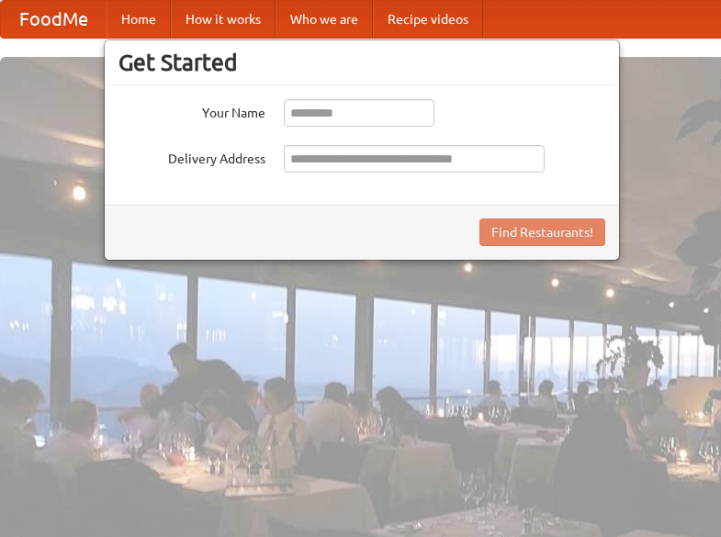  I want to click on h3: Get Started, so click(362, 62).